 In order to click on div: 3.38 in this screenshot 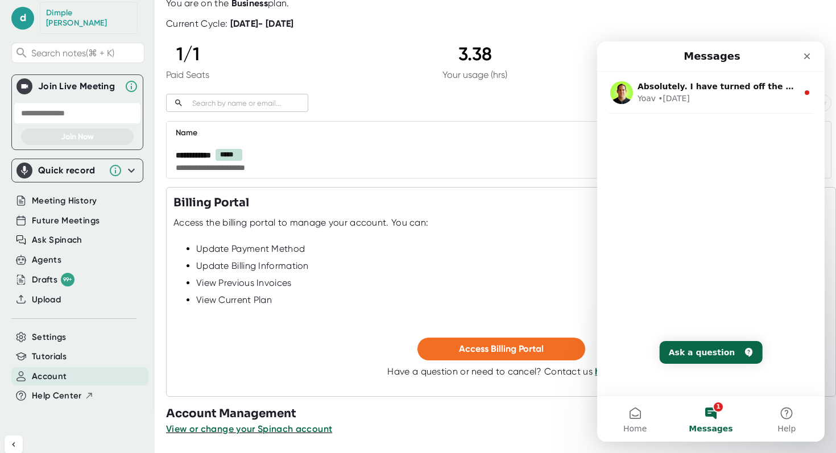, I will do `click(475, 54)`.